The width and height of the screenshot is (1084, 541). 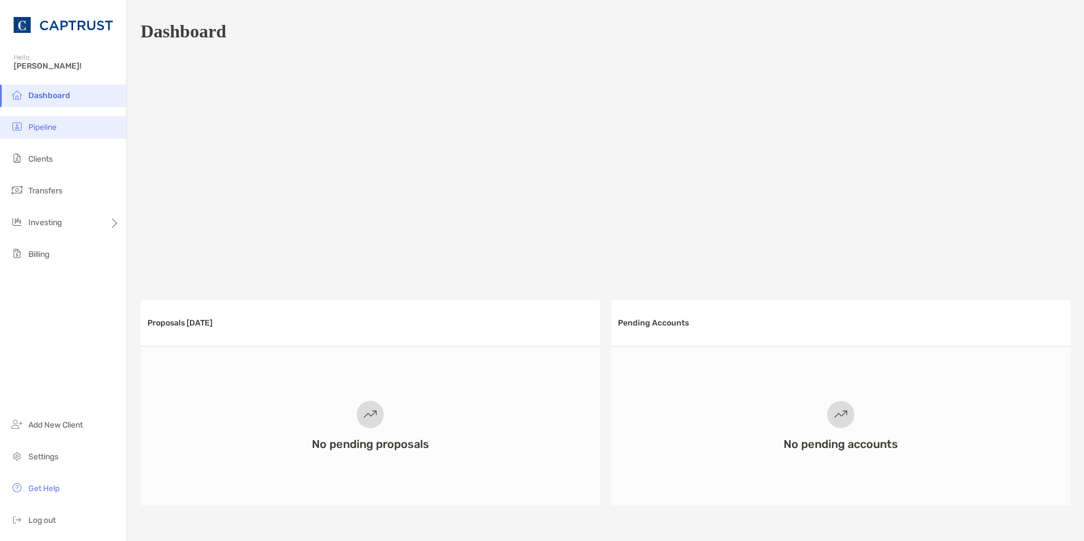 I want to click on span: Settings, so click(x=43, y=456).